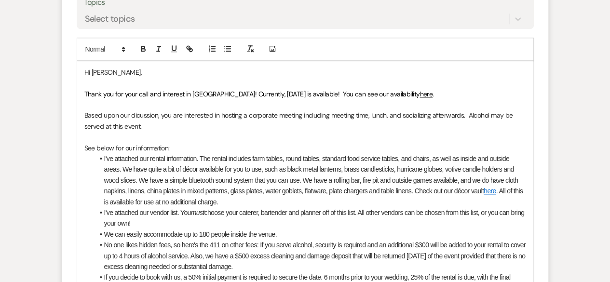 This screenshot has width=610, height=282. Describe the element at coordinates (305, 121) in the screenshot. I see `p: Based upon our dicussion, you are interested in hosting a corporate meeting including meeting tim...` at that location.